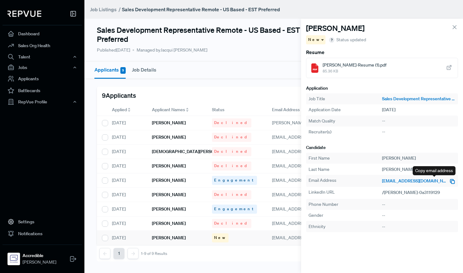 Image resolution: width=463 pixels, height=273 pixels. Describe the element at coordinates (345, 132) in the screenshot. I see `div: Recruiter(s)` at that location.